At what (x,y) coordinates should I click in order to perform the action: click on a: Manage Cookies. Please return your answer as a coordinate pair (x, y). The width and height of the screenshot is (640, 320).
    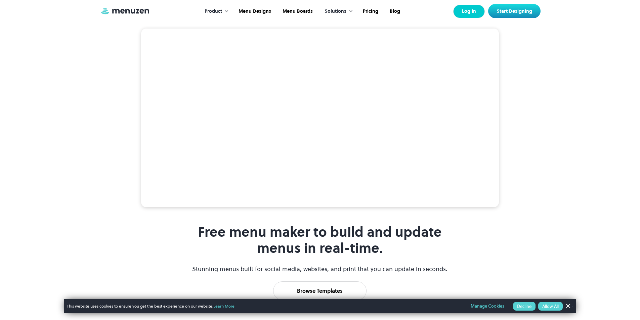
    Looking at the image, I should click on (487, 306).